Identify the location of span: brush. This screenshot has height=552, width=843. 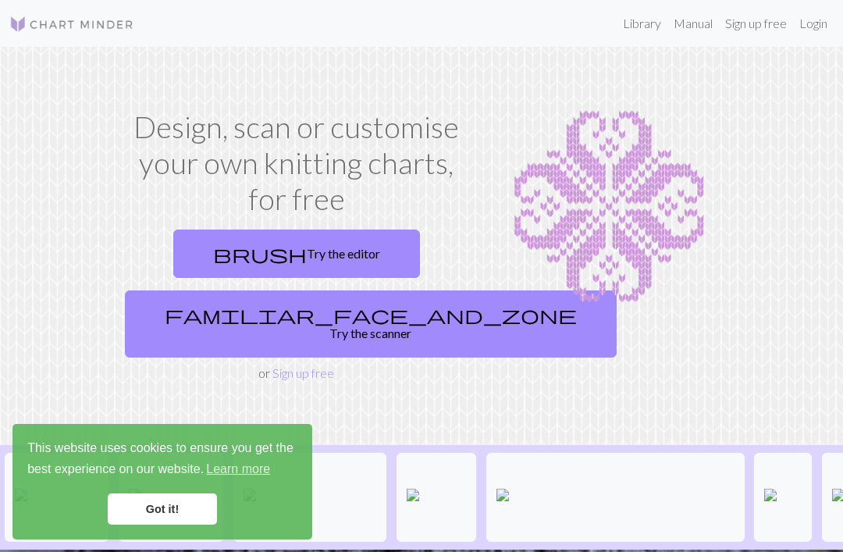
(260, 254).